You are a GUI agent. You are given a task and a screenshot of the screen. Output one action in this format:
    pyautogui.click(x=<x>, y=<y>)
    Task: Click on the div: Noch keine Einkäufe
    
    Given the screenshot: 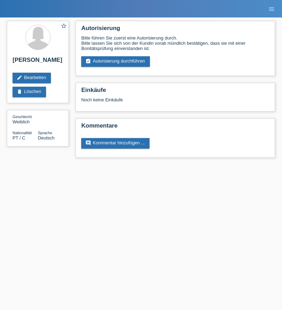 What is the action you would take?
    pyautogui.click(x=176, y=102)
    